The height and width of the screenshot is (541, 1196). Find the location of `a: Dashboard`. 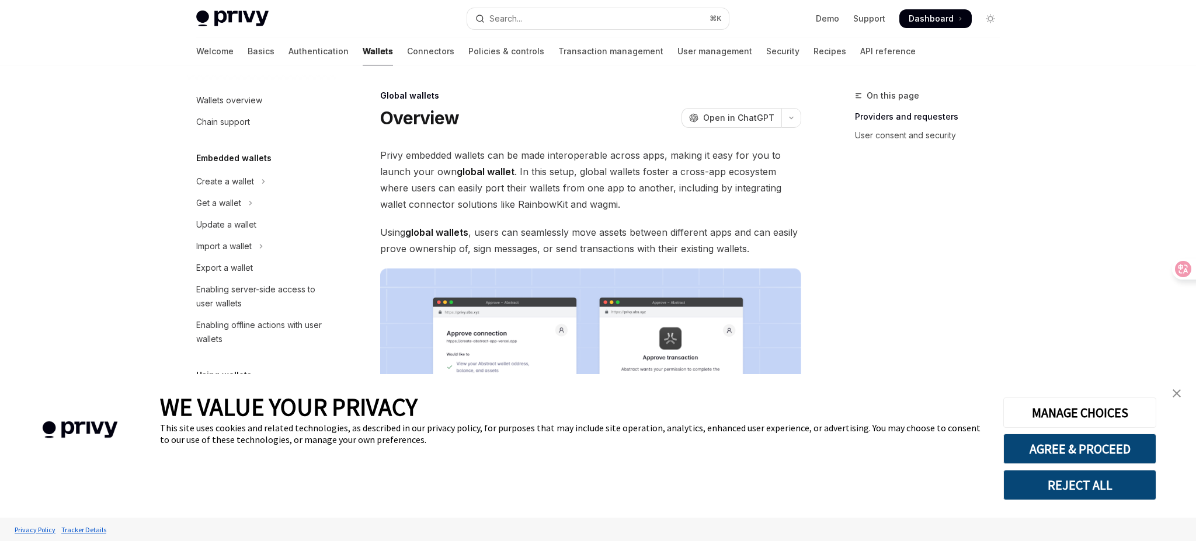

a: Dashboard is located at coordinates (935, 19).